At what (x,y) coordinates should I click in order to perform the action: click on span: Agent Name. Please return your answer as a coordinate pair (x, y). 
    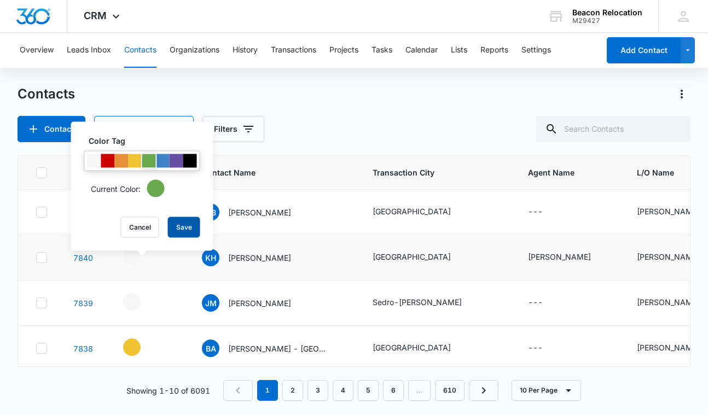
    Looking at the image, I should click on (569, 172).